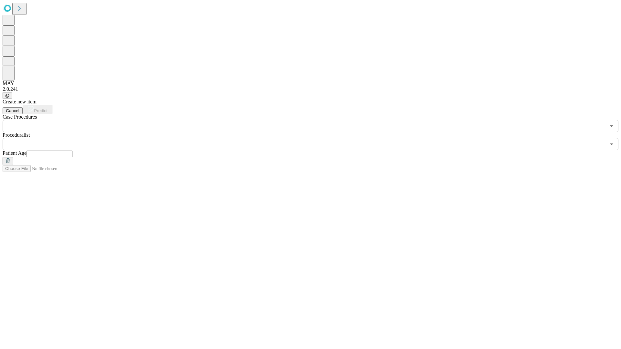 The image size is (621, 349). Describe the element at coordinates (310, 83) in the screenshot. I see `div: MAY` at that location.